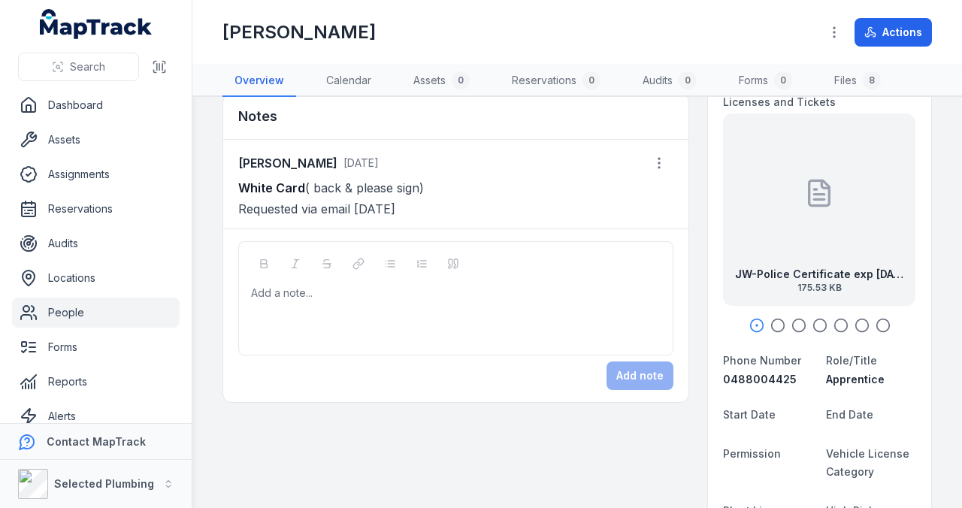 This screenshot has width=962, height=508. Describe the element at coordinates (361, 162) in the screenshot. I see `time: 8/20/2025, 2:32:25 PM` at that location.